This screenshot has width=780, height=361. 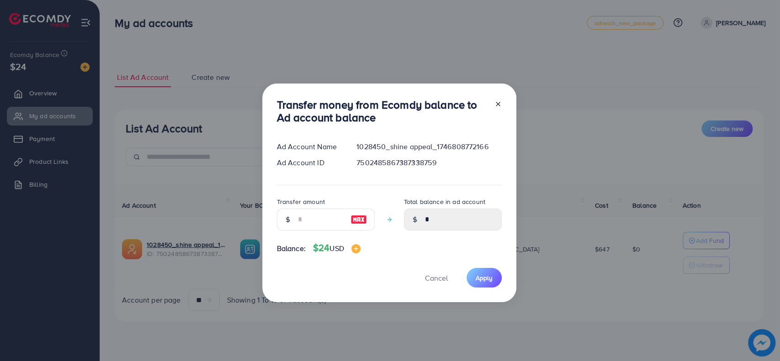 I want to click on button: Apply, so click(x=484, y=278).